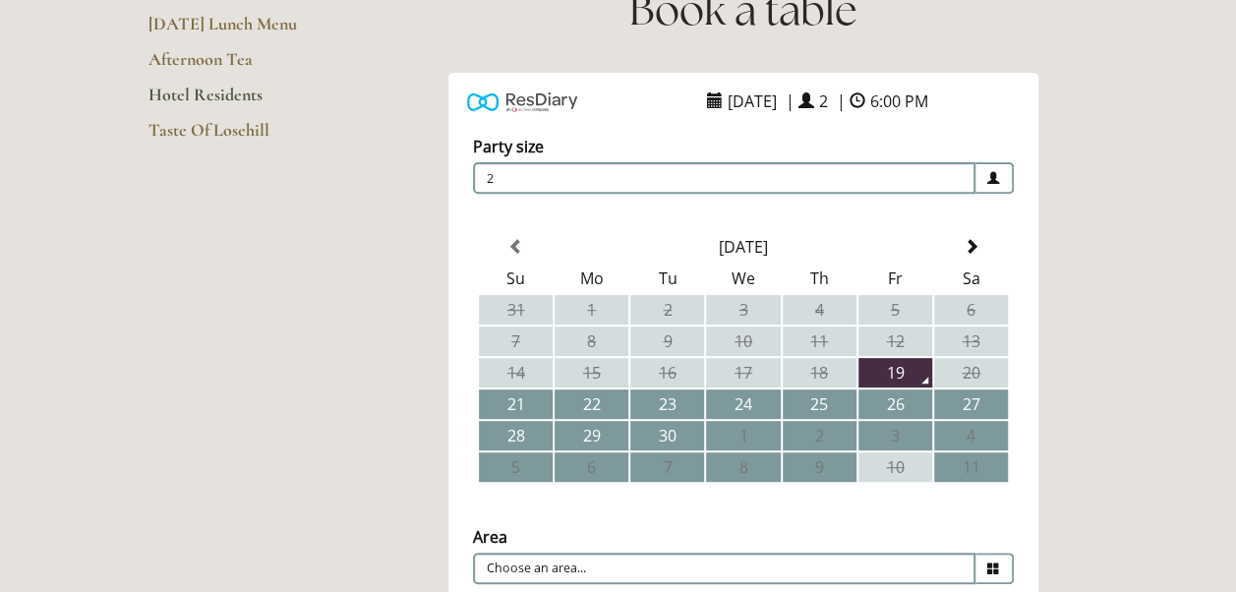  What do you see at coordinates (591, 436) in the screenshot?
I see `td: 29` at bounding box center [591, 436].